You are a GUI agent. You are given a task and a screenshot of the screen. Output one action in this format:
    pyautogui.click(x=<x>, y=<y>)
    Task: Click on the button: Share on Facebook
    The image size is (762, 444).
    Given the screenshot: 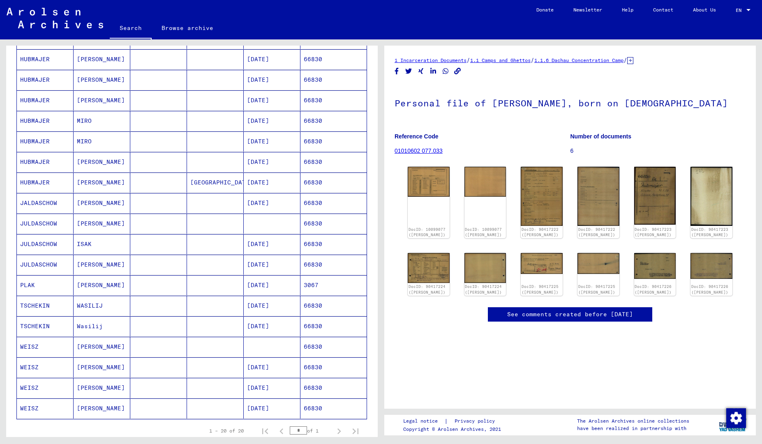 What is the action you would take?
    pyautogui.click(x=396, y=71)
    